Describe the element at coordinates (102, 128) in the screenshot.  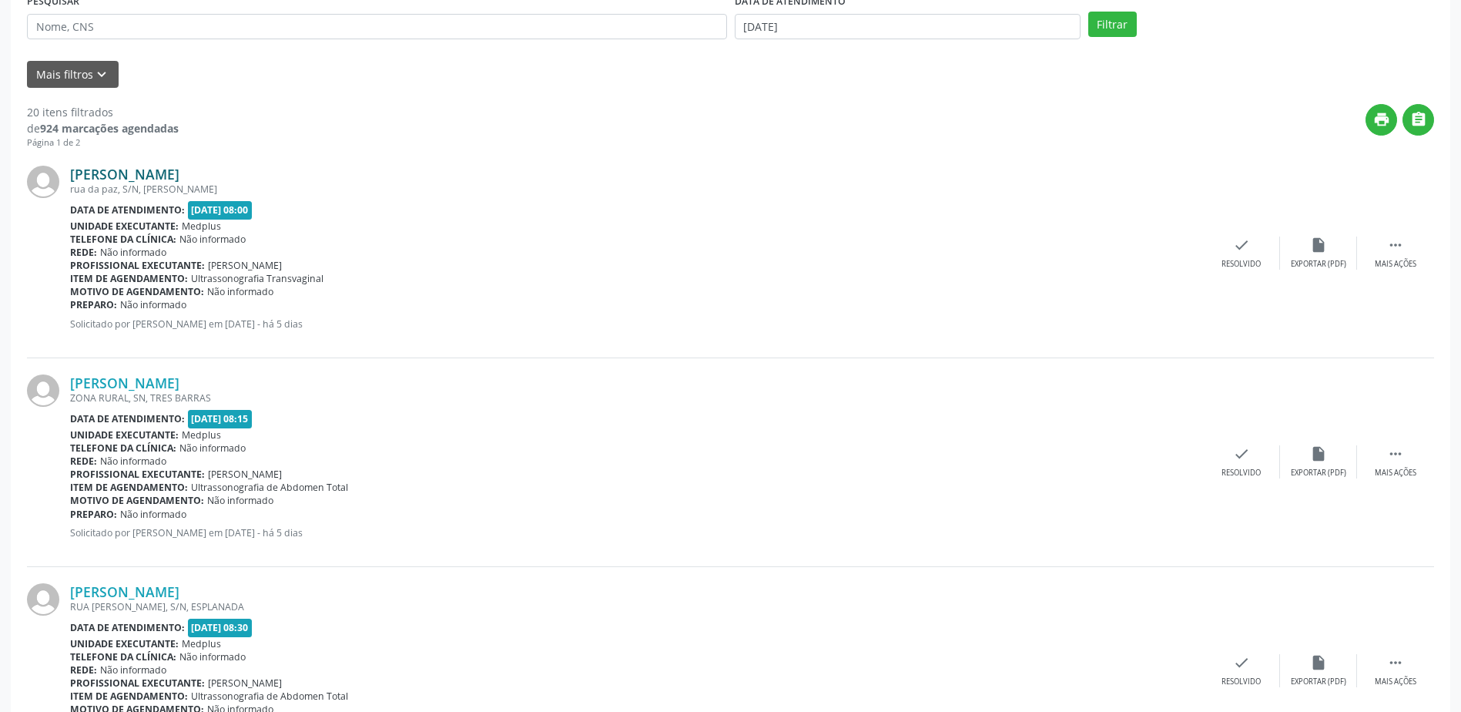
I see `div: de` at that location.